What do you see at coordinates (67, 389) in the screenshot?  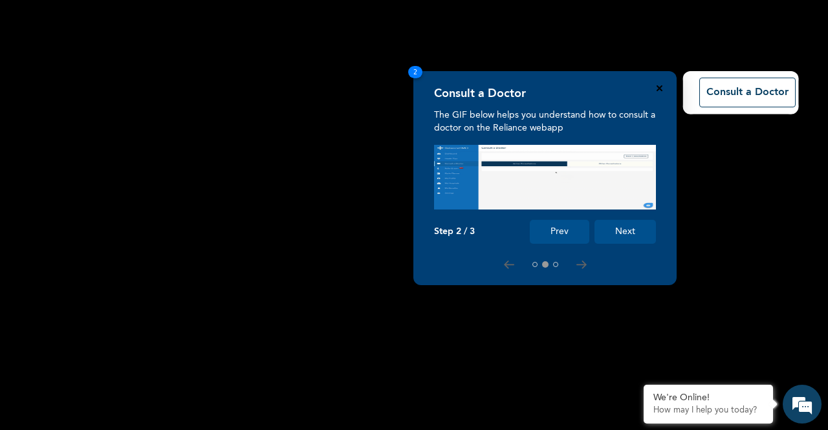 I see `span: Conversation` at bounding box center [67, 389].